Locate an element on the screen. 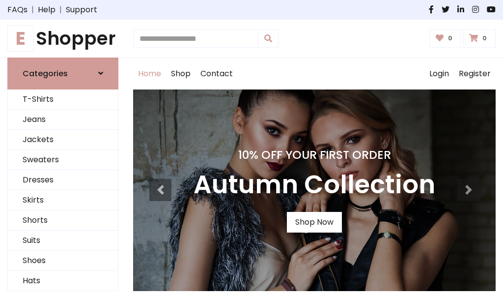  h3: Autumn Collection is located at coordinates (315, 185).